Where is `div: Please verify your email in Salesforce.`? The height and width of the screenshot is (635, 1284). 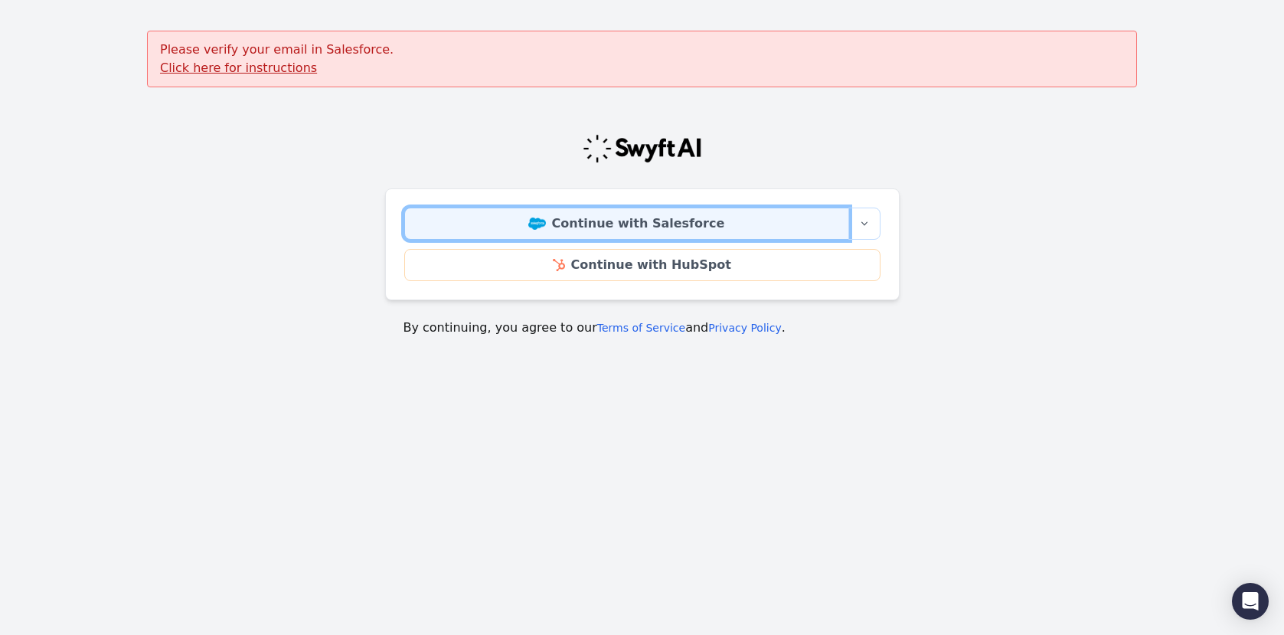
div: Please verify your email in Salesforce. is located at coordinates (642, 59).